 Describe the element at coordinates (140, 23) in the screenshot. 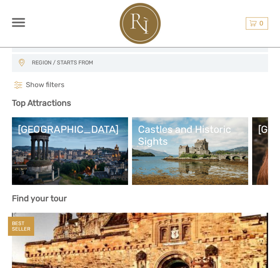

I see `img: 2478-797348f6-2450-45f6-9f70-122f880774ad_logo_big.jpg` at that location.